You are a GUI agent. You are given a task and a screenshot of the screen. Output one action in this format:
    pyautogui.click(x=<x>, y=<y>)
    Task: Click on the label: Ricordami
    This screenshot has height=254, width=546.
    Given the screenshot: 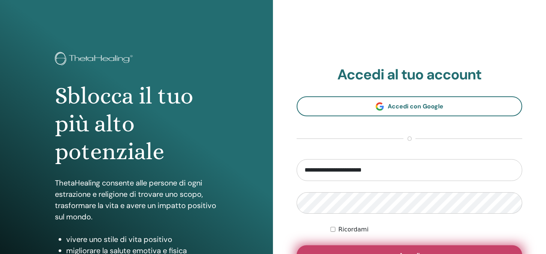 What is the action you would take?
    pyautogui.click(x=354, y=230)
    